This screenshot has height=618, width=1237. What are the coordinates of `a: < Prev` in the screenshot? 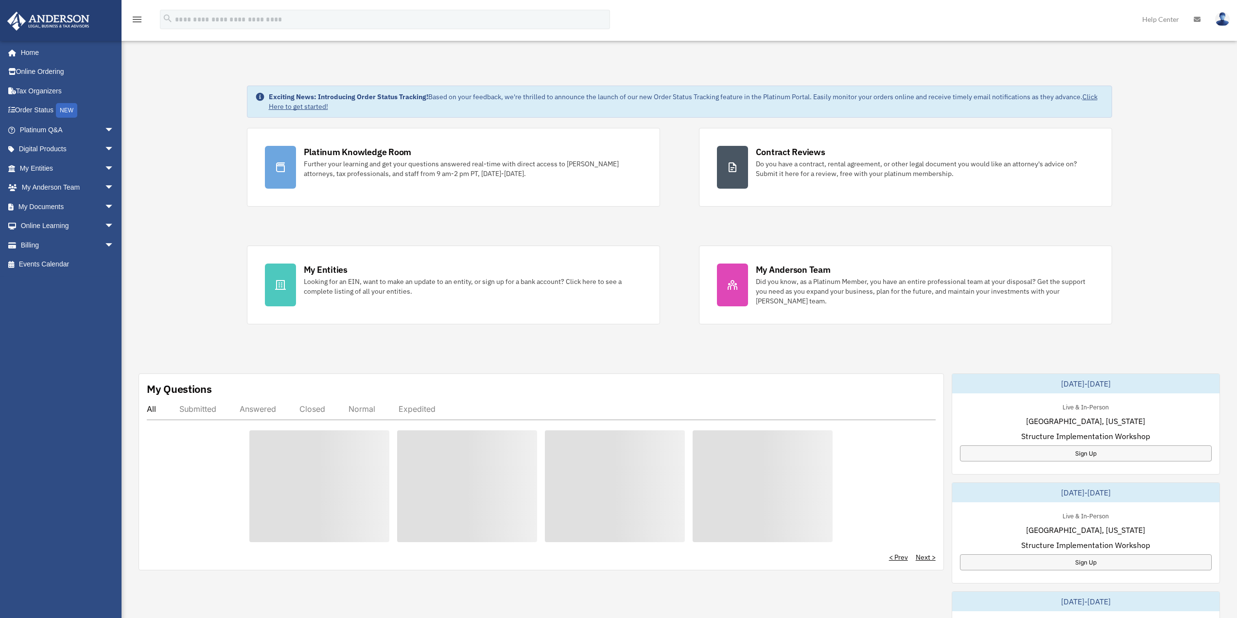 It's located at (898, 557).